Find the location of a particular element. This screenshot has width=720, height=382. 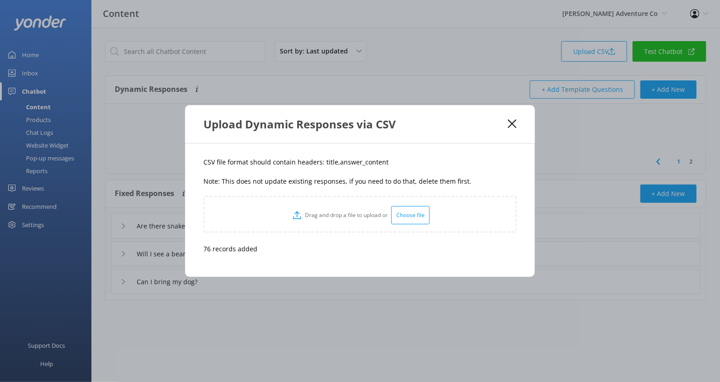

div: Upload Dynamic Responses via CSV is located at coordinates (356, 124).